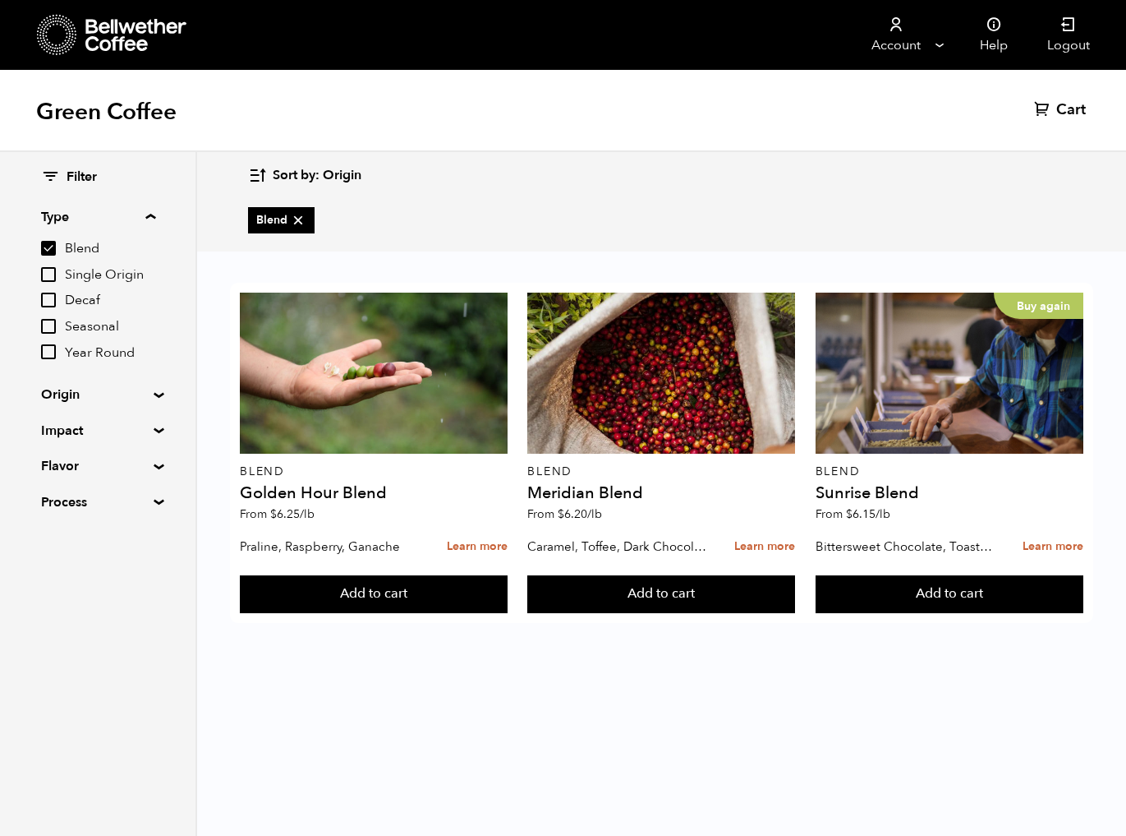  I want to click on p: Buy again, so click(1039, 306).